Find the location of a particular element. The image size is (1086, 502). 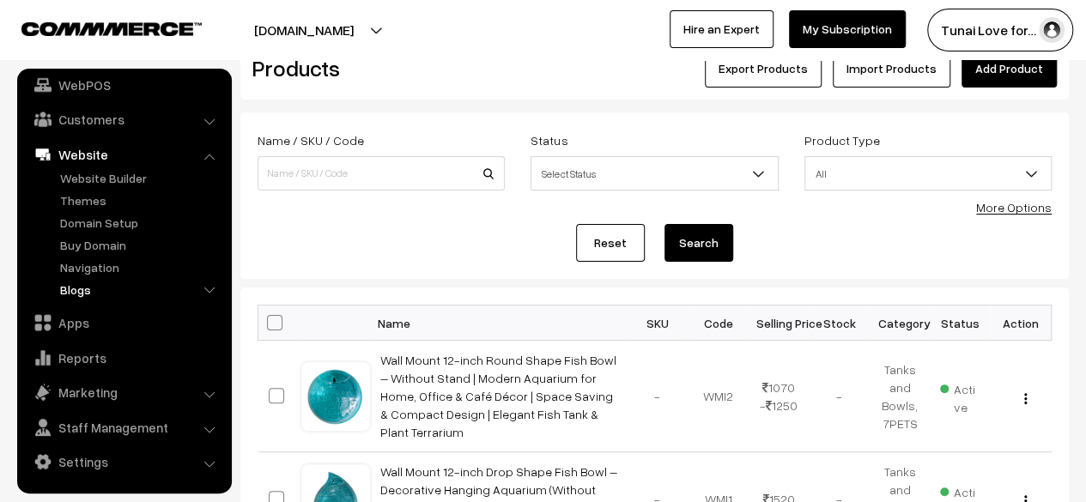

button: Export Products is located at coordinates (763, 69).